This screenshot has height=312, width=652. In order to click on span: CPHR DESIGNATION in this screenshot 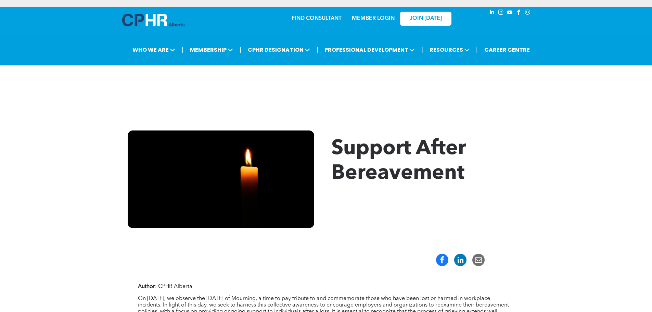, I will do `click(279, 50)`.